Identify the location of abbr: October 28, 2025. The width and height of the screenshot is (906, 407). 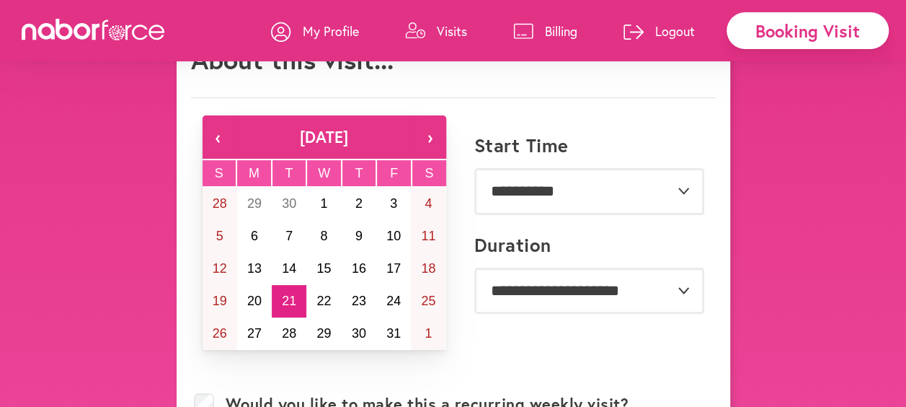
(289, 333).